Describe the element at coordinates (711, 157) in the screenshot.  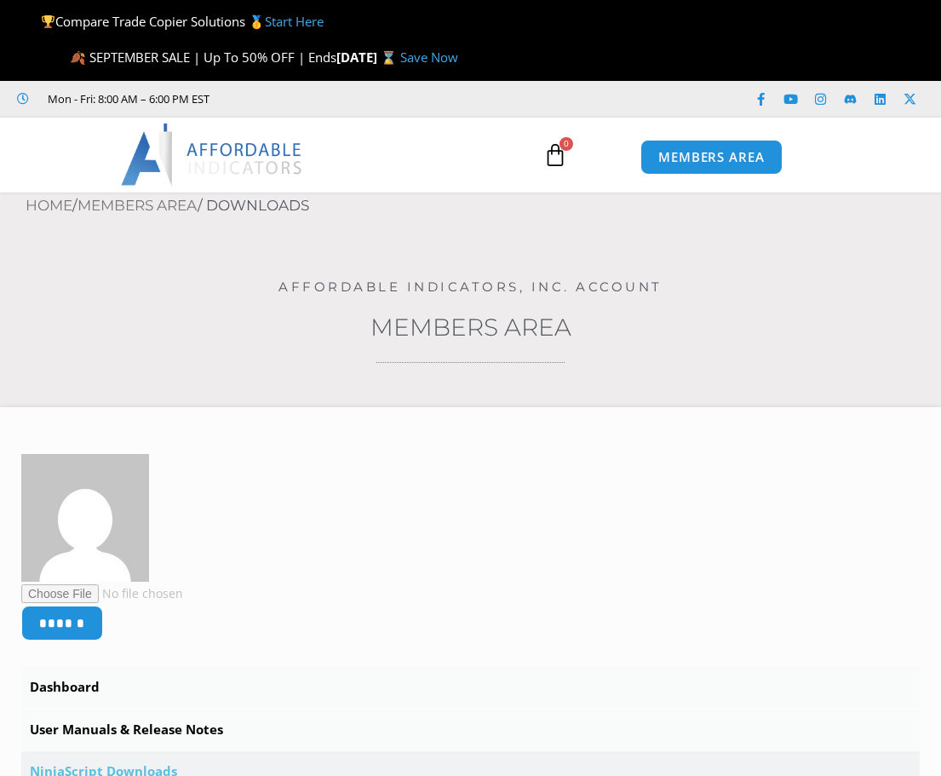
I see `span: MEMBERS AREA` at that location.